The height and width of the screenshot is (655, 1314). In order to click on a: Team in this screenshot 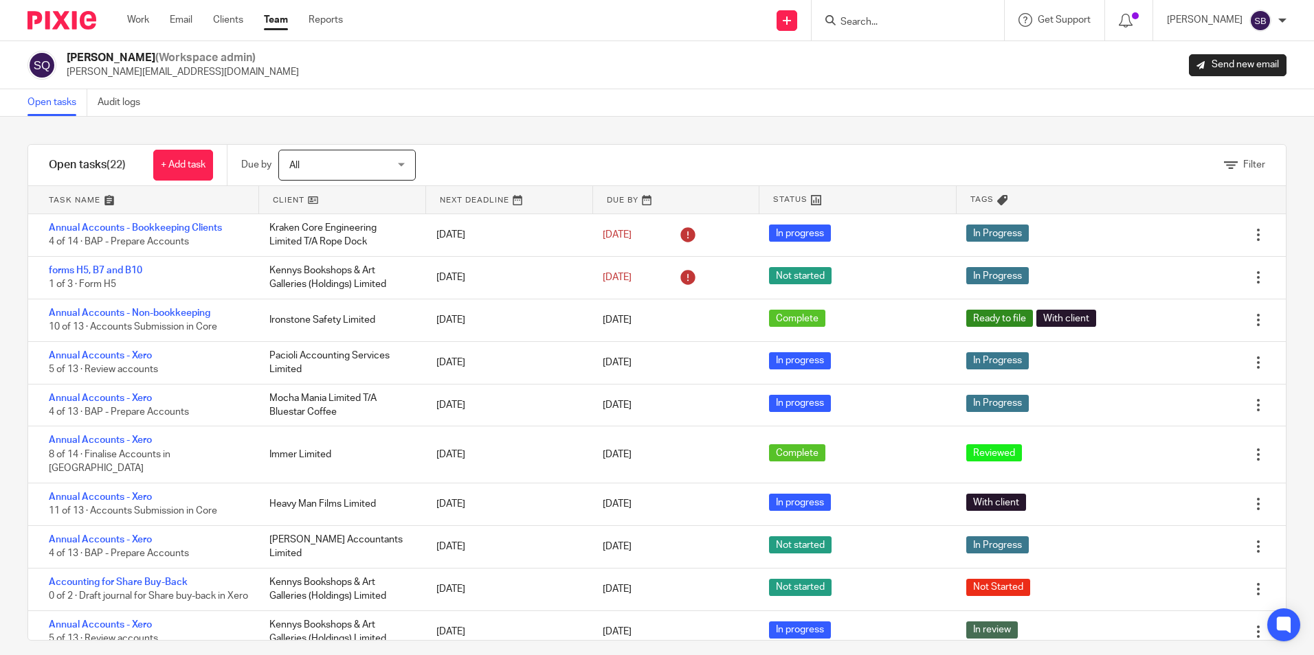, I will do `click(276, 20)`.